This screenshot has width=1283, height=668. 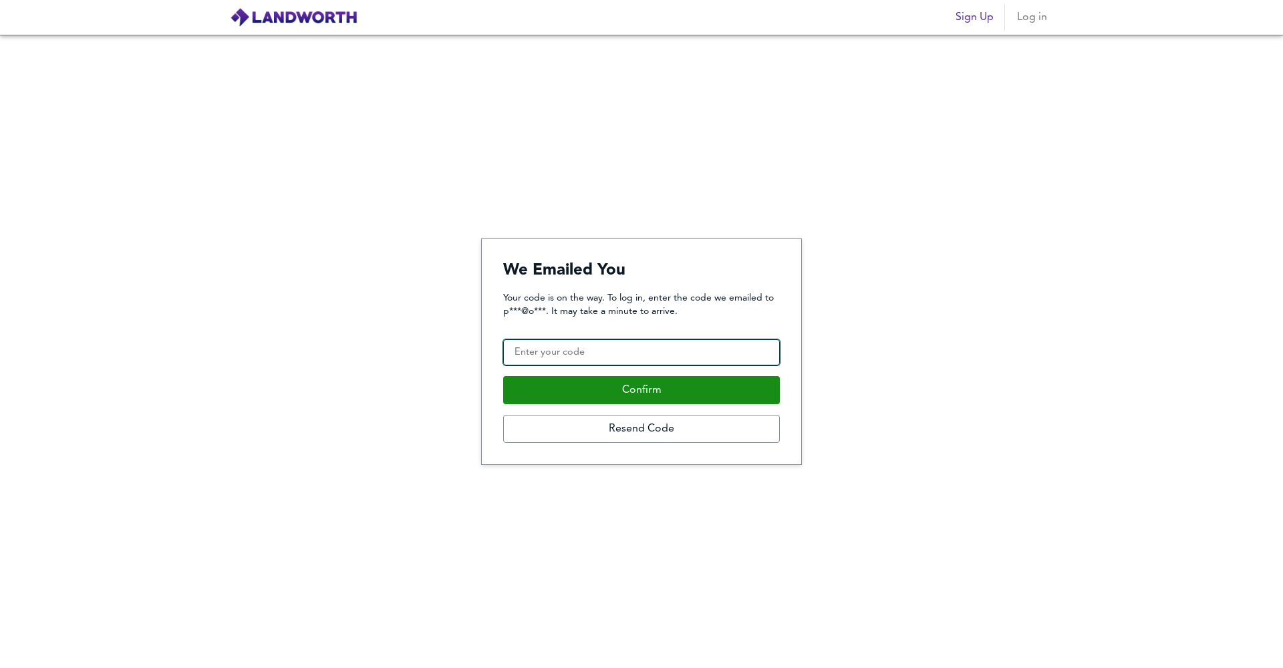 What do you see at coordinates (1032, 17) in the screenshot?
I see `span: Log in` at bounding box center [1032, 17].